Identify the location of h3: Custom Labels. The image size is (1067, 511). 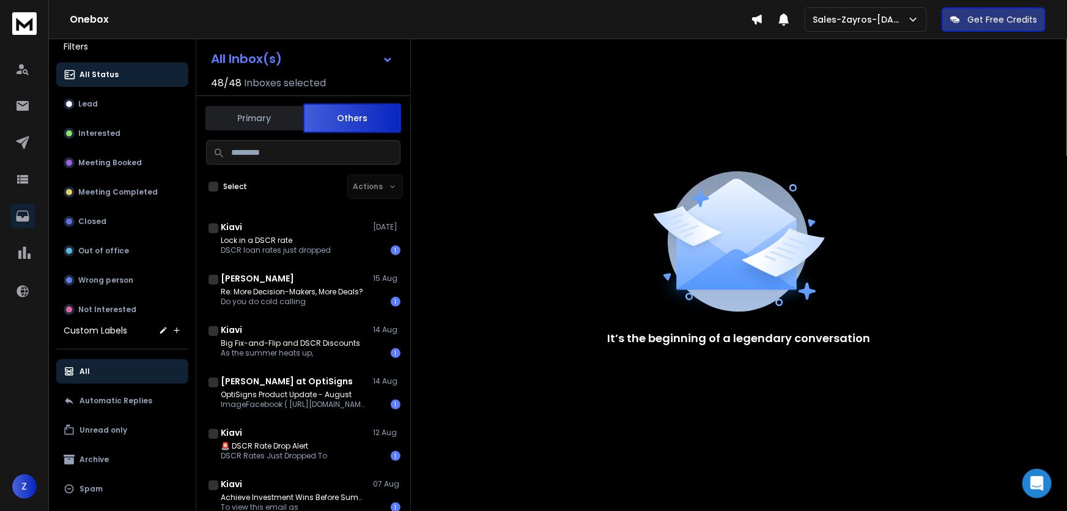
(95, 330).